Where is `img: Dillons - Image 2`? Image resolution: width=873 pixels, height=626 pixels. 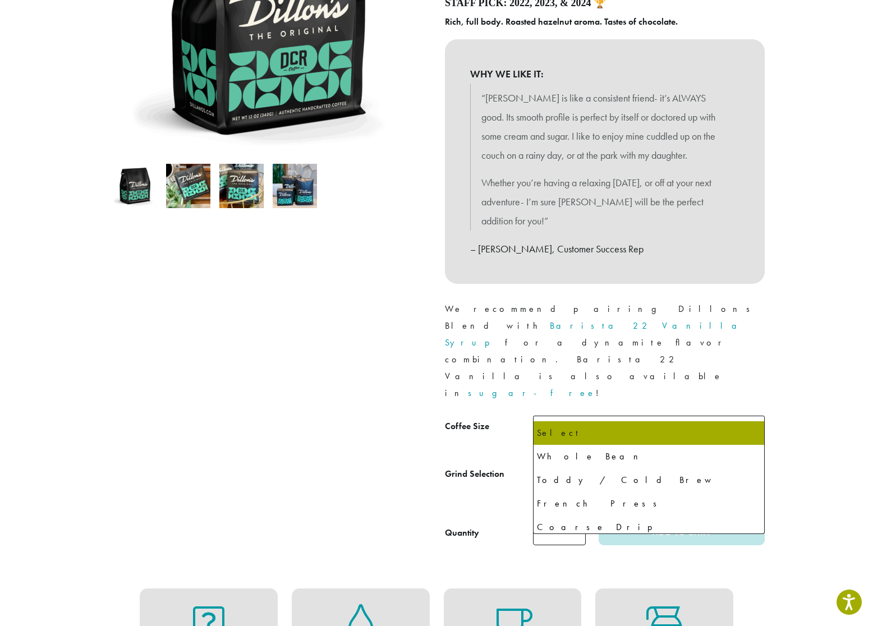
img: Dillons - Image 2 is located at coordinates (188, 186).